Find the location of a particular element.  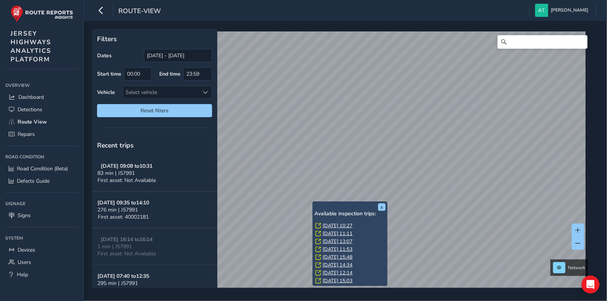

h6: Available inspection trips: is located at coordinates (350, 214).